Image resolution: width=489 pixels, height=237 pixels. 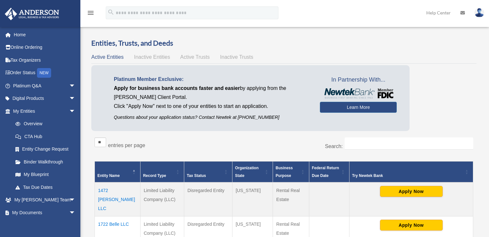 What do you see at coordinates (237, 57) in the screenshot?
I see `span: Inactive Trusts` at bounding box center [237, 57].